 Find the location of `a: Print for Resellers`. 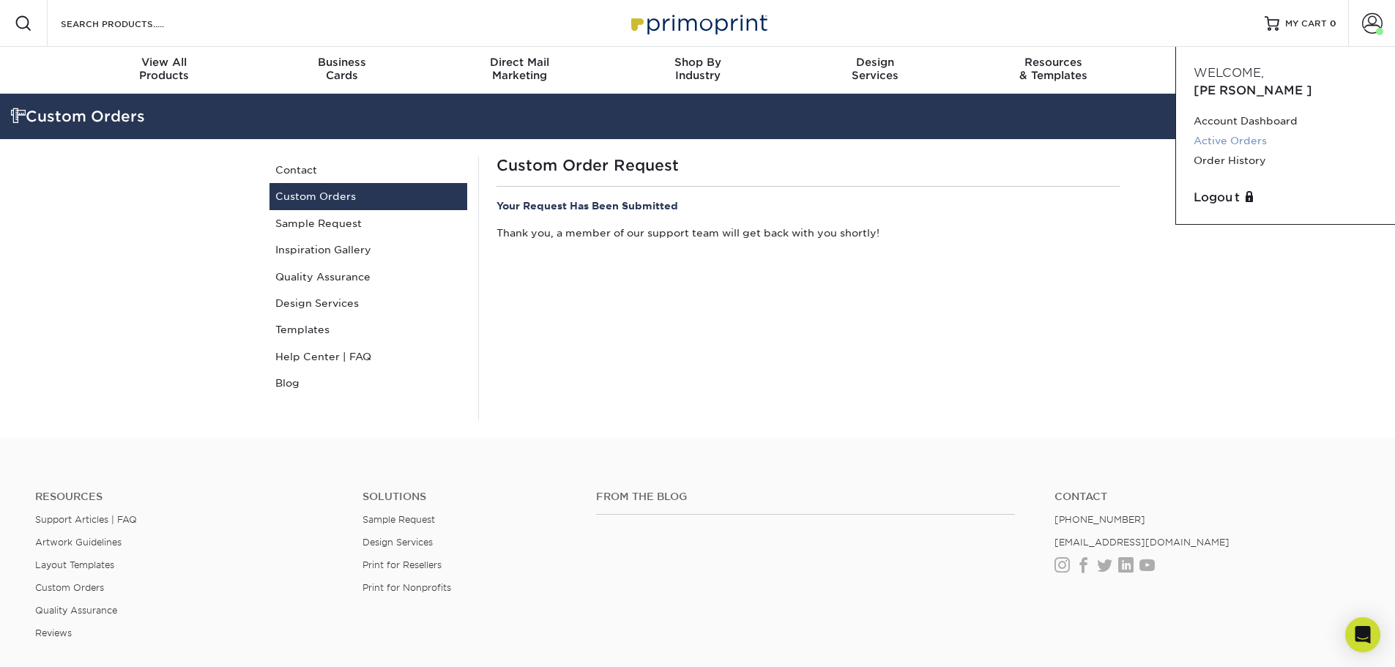

a: Print for Resellers is located at coordinates (402, 565).